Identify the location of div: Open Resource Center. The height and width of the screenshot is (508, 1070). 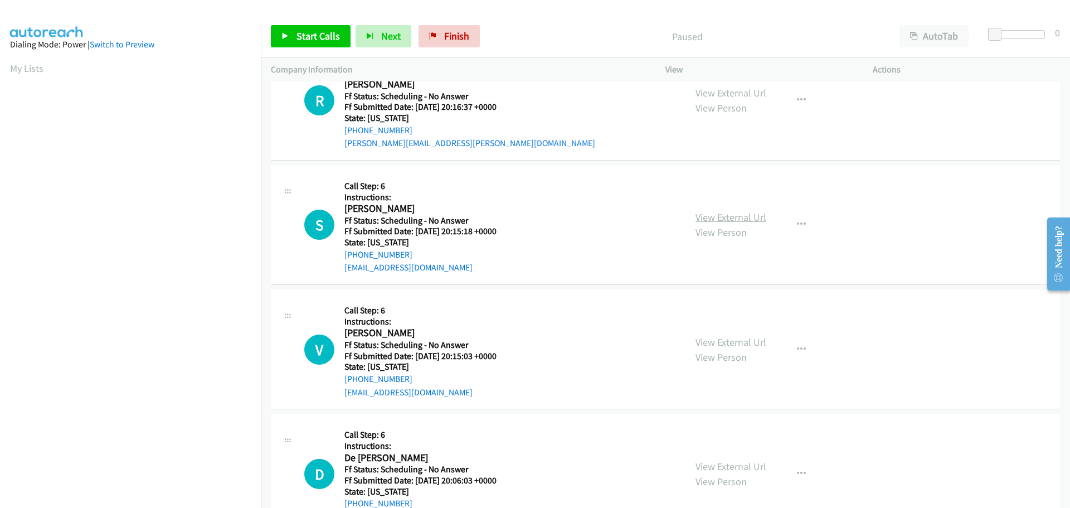
(21, 44).